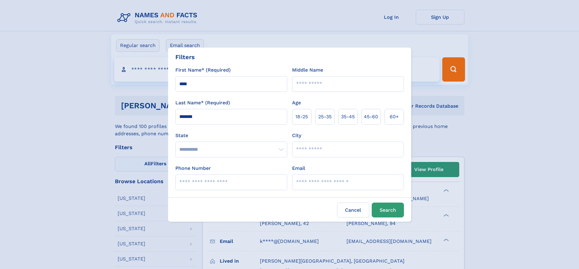  What do you see at coordinates (325, 117) in the screenshot?
I see `span: 25‑35` at bounding box center [325, 117].